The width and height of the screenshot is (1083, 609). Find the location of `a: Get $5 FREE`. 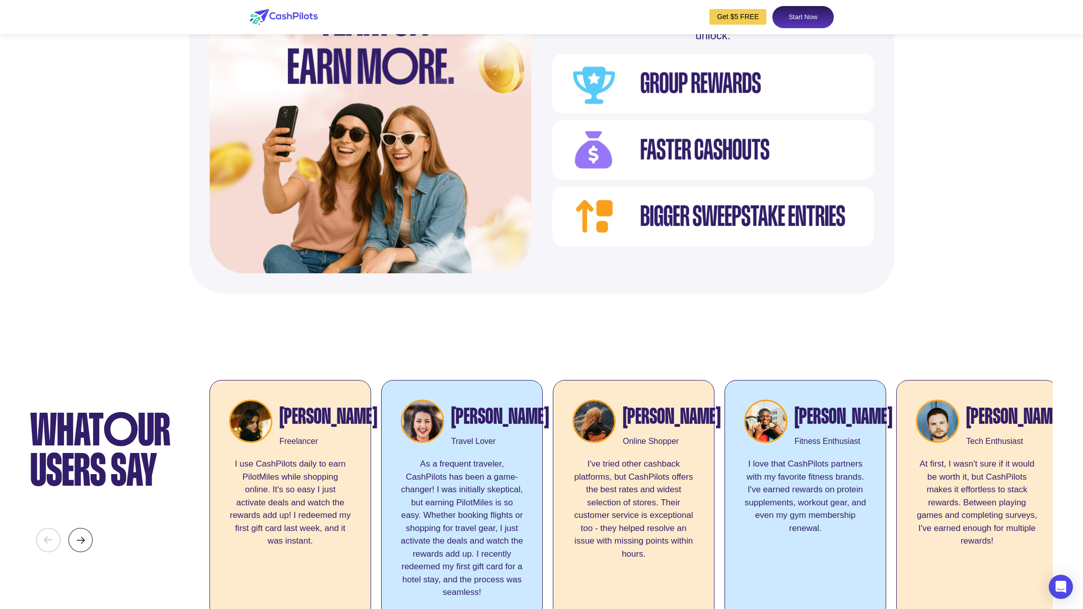

a: Get $5 FREE is located at coordinates (737, 17).